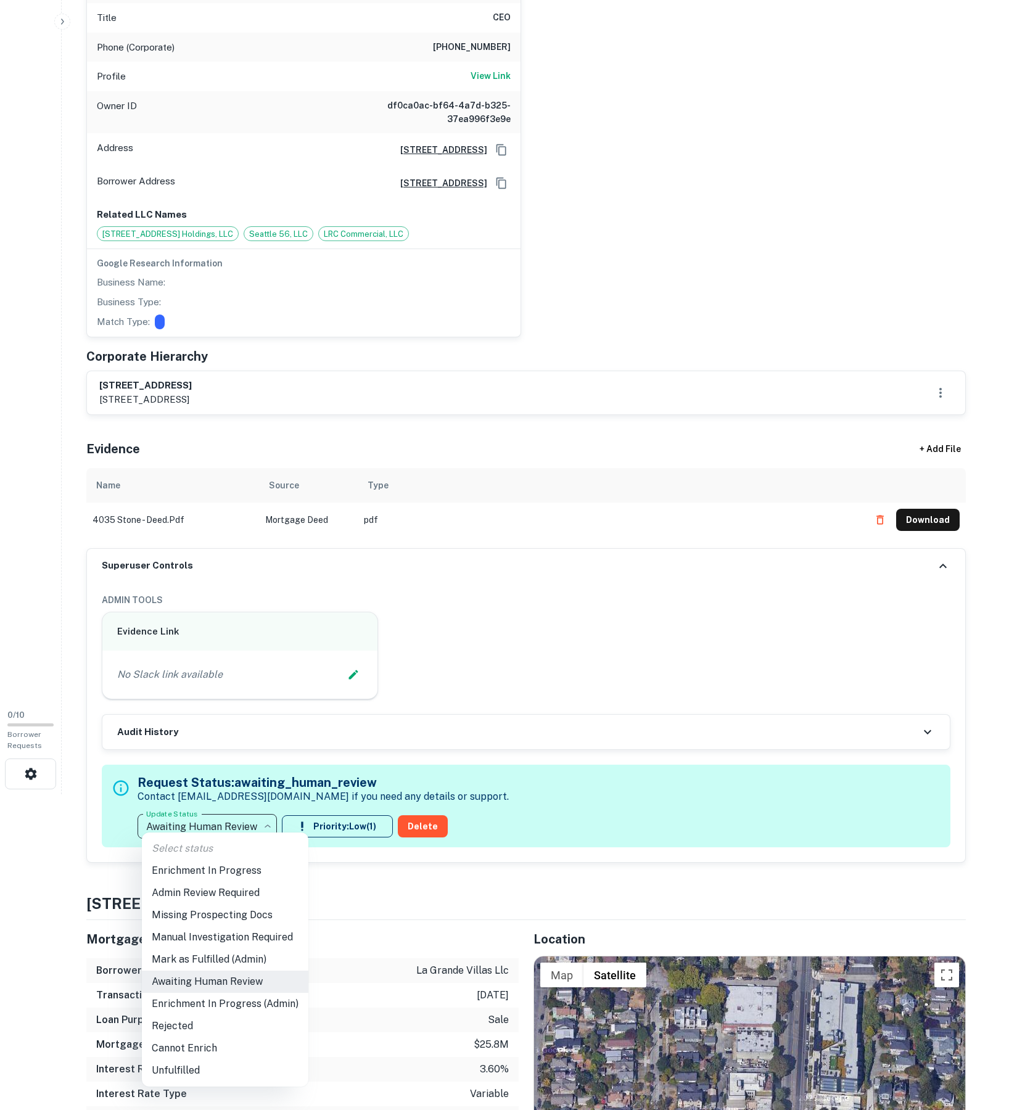  Describe the element at coordinates (978, 1041) in the screenshot. I see `div: Chat Widget` at that location.